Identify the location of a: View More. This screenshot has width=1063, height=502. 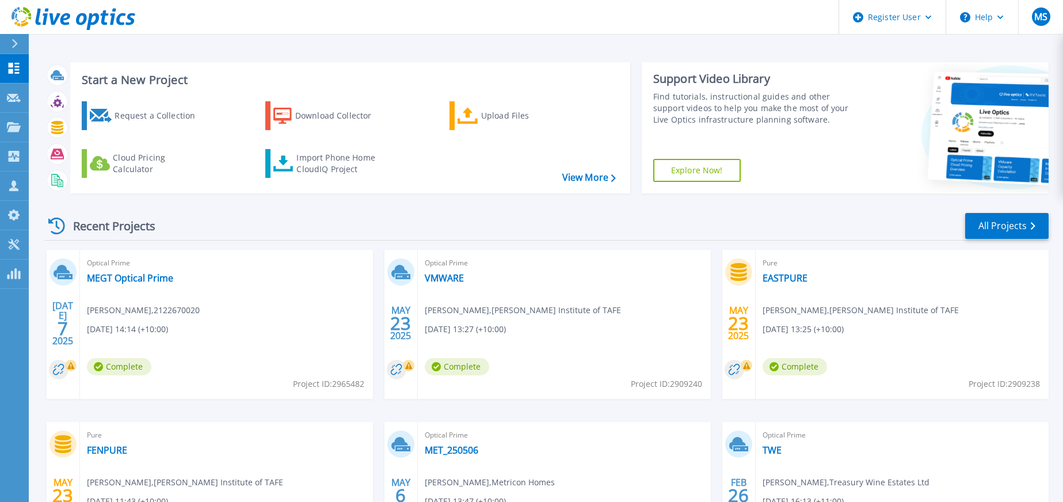
(589, 177).